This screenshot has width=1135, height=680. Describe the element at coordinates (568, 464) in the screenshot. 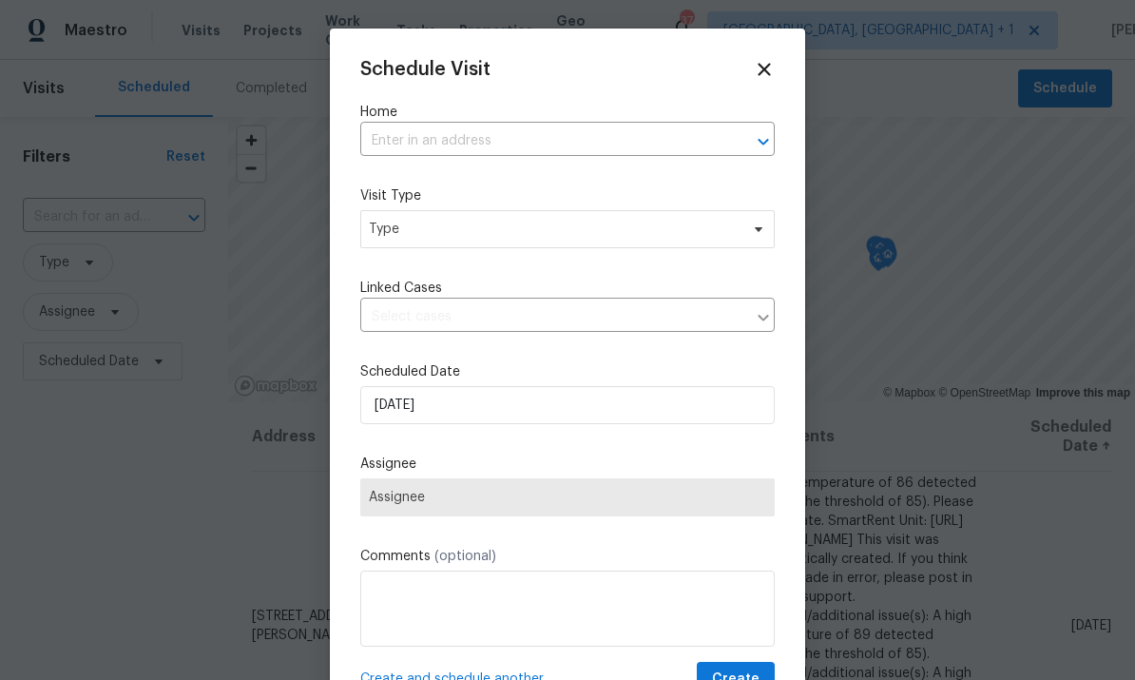

I see `label: Assignee` at that location.